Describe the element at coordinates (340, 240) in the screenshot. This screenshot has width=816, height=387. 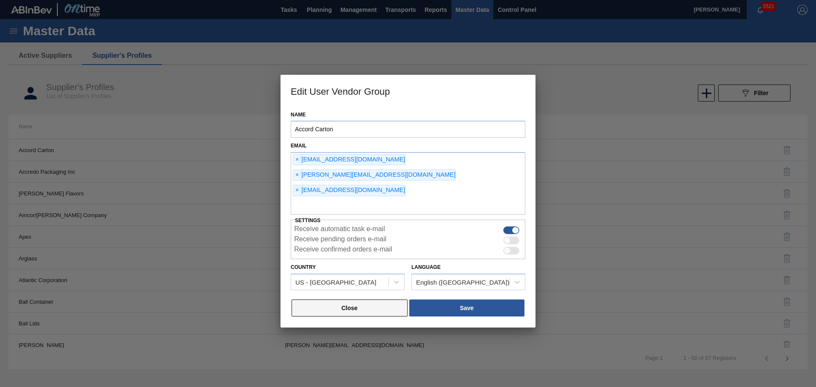
I see `label: Receive pending orders e-mail` at that location.